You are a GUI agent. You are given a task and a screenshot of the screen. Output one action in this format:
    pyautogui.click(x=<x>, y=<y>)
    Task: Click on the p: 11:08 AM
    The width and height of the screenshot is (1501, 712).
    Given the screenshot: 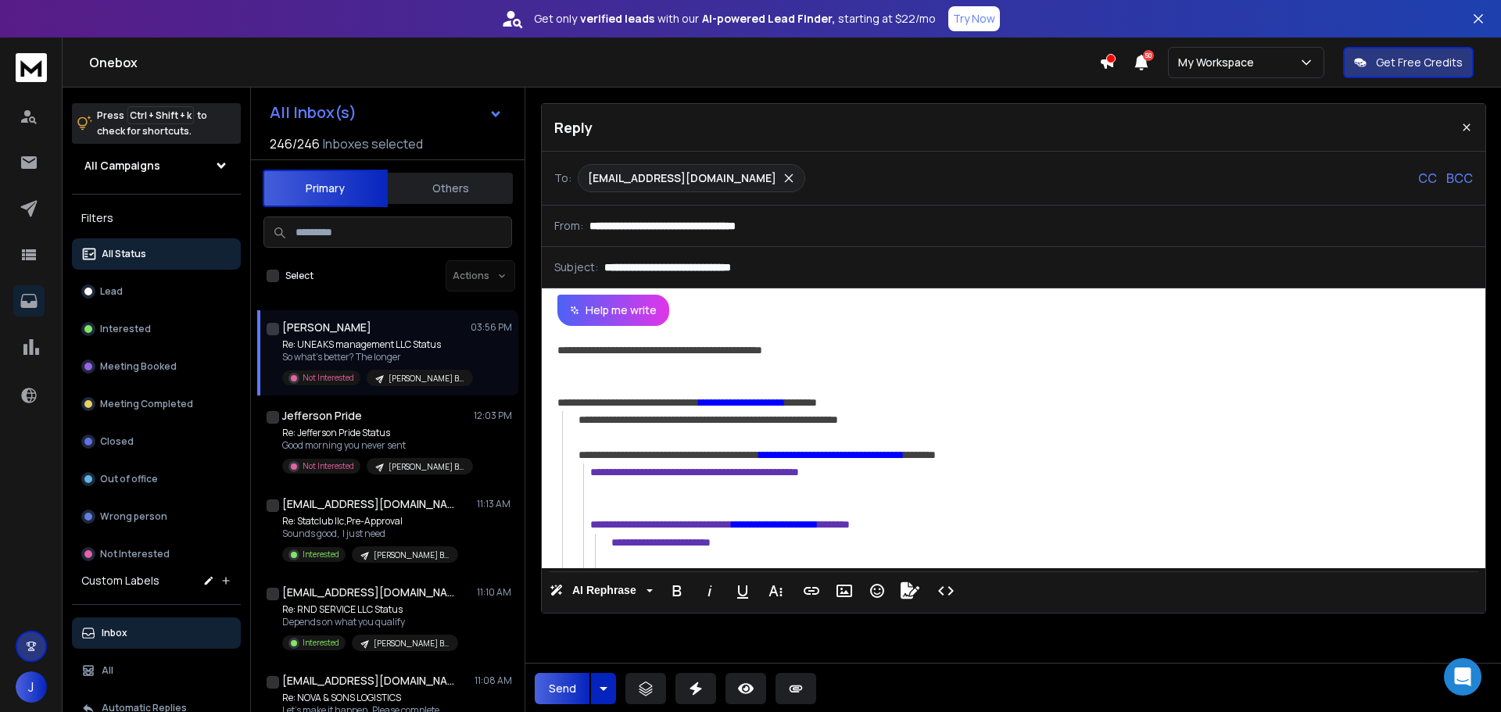 What is the action you would take?
    pyautogui.click(x=493, y=681)
    